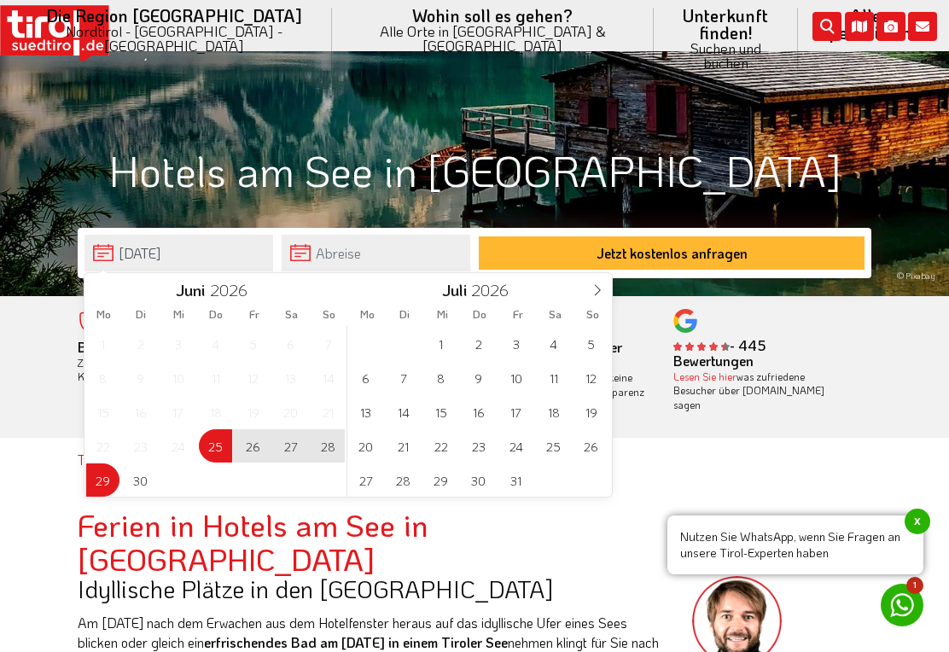  Describe the element at coordinates (516, 480) in the screenshot. I see `span: Juli 31, 2026` at that location.